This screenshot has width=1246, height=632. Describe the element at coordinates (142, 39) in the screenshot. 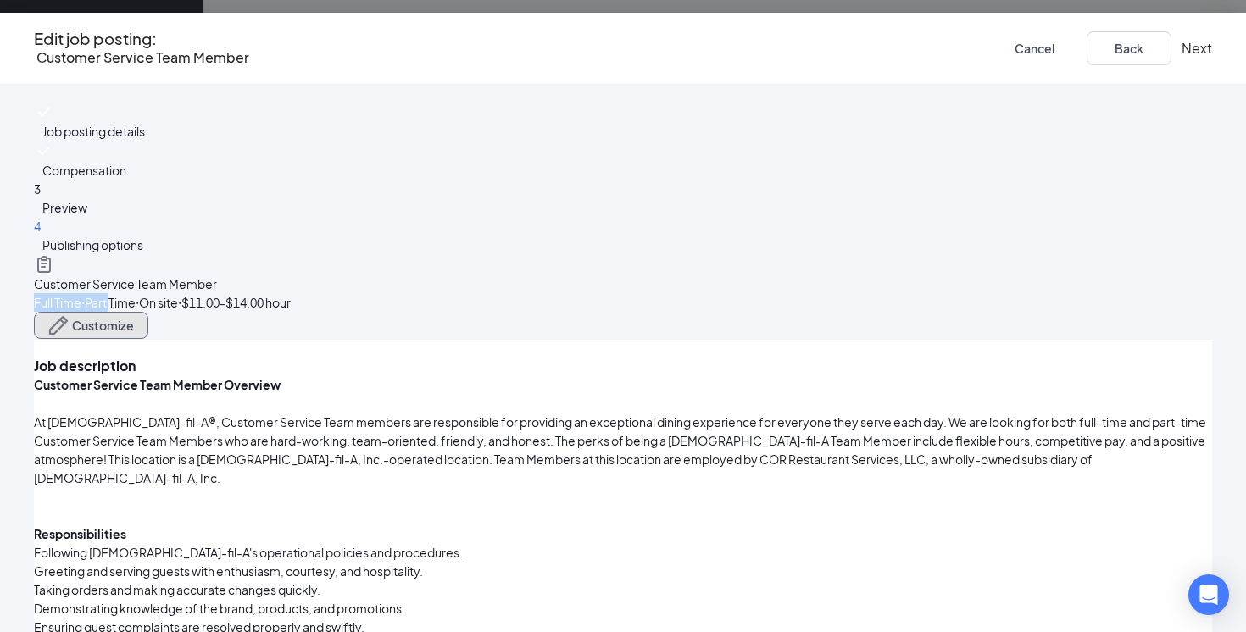

I see `h3: Edit job posting:` at that location.